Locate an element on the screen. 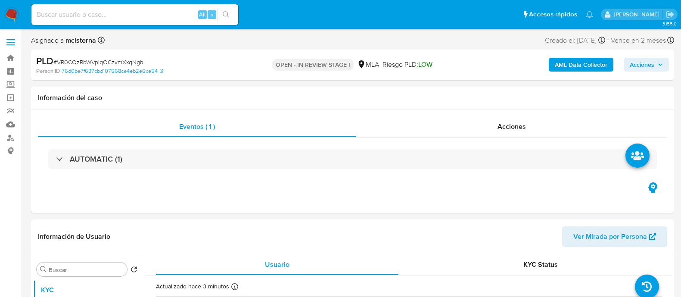  span: Ver Mirada por Persona is located at coordinates (610, 237).